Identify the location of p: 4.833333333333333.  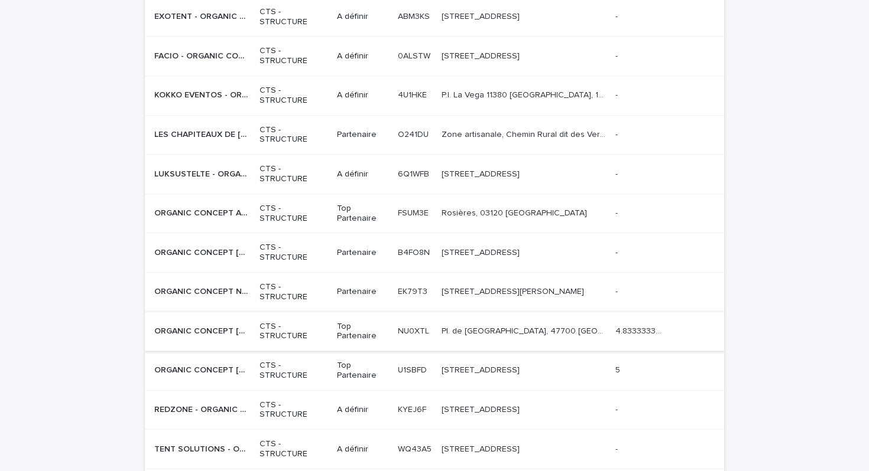
(640, 330).